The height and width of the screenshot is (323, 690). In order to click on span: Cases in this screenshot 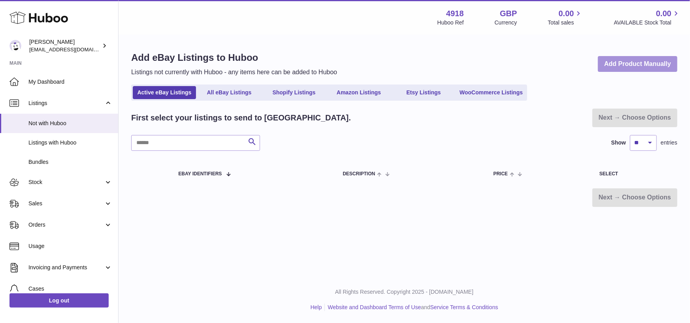, I will do `click(70, 289)`.